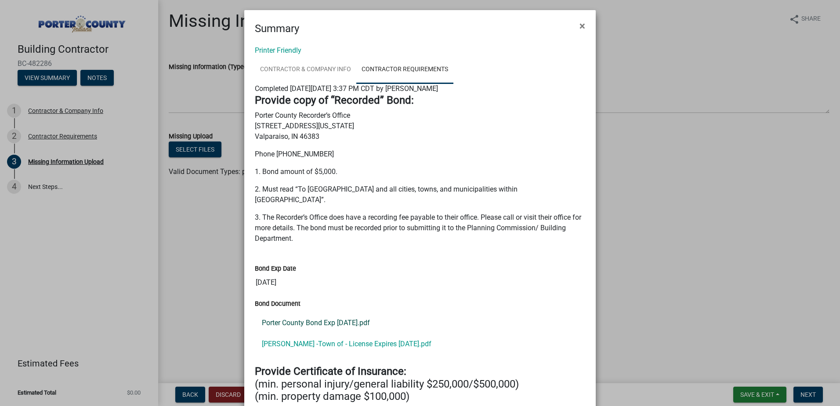 This screenshot has width=840, height=406. What do you see at coordinates (582, 26) in the screenshot?
I see `button: Close` at bounding box center [582, 26].